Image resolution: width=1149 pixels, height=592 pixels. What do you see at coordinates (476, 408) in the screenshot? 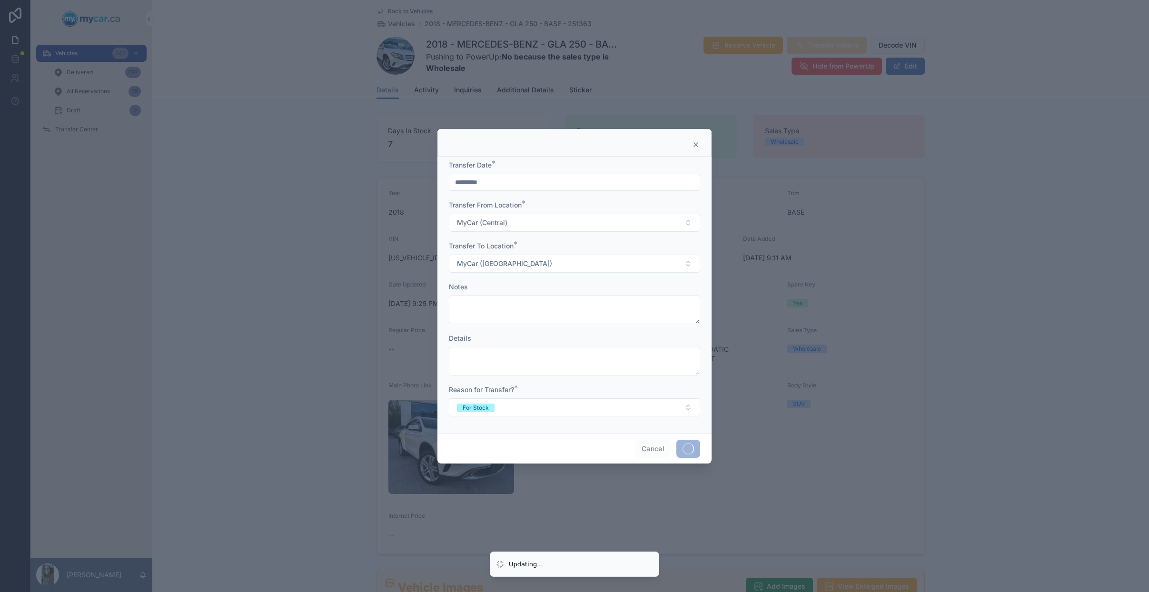
I see `div: For Stock` at bounding box center [476, 408].